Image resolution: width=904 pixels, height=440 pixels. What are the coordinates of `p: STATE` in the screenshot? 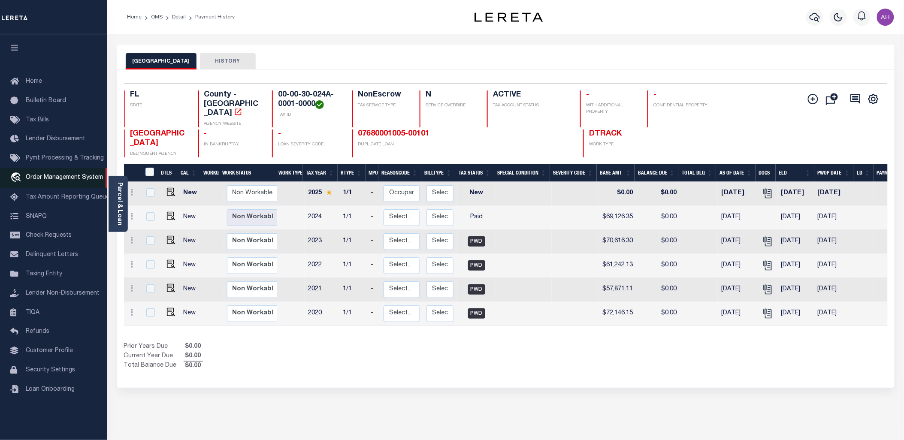 It's located at (159, 106).